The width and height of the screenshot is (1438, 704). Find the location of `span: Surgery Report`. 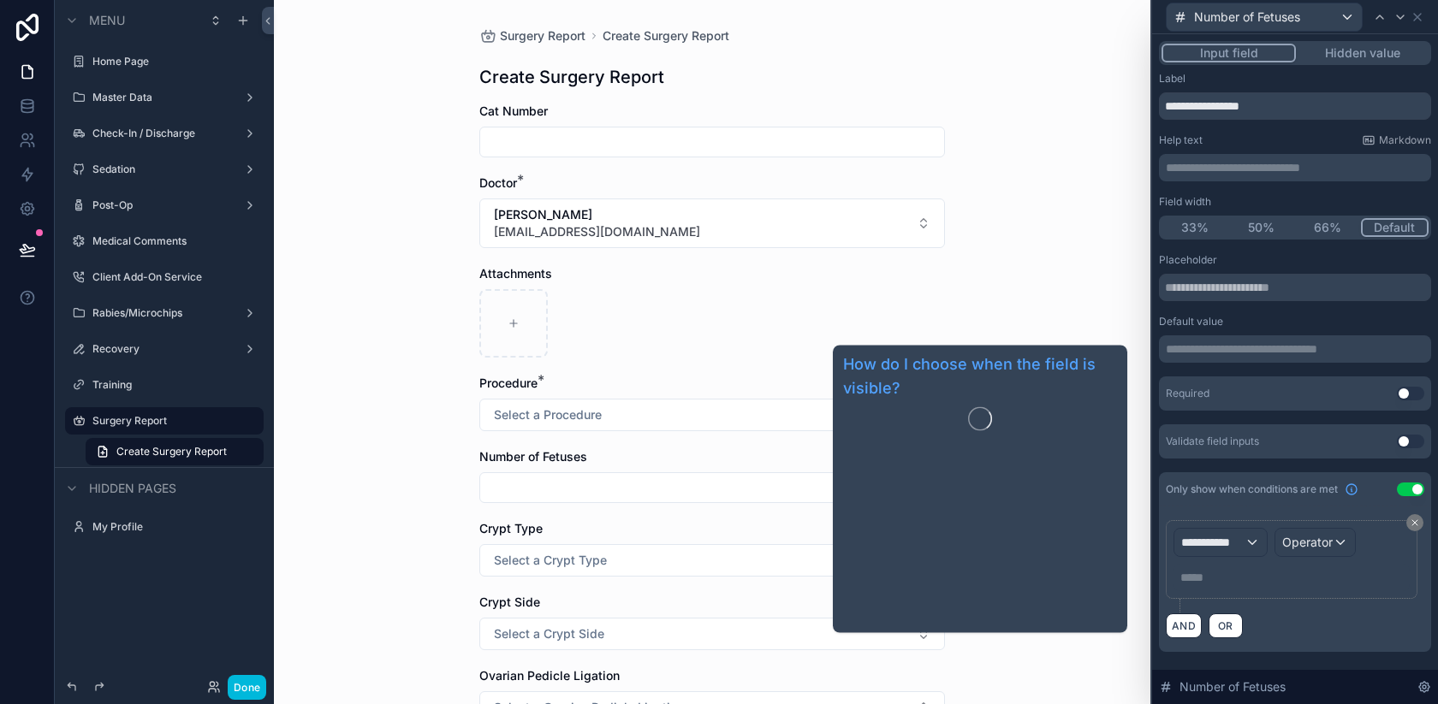

span: Surgery Report is located at coordinates (543, 36).